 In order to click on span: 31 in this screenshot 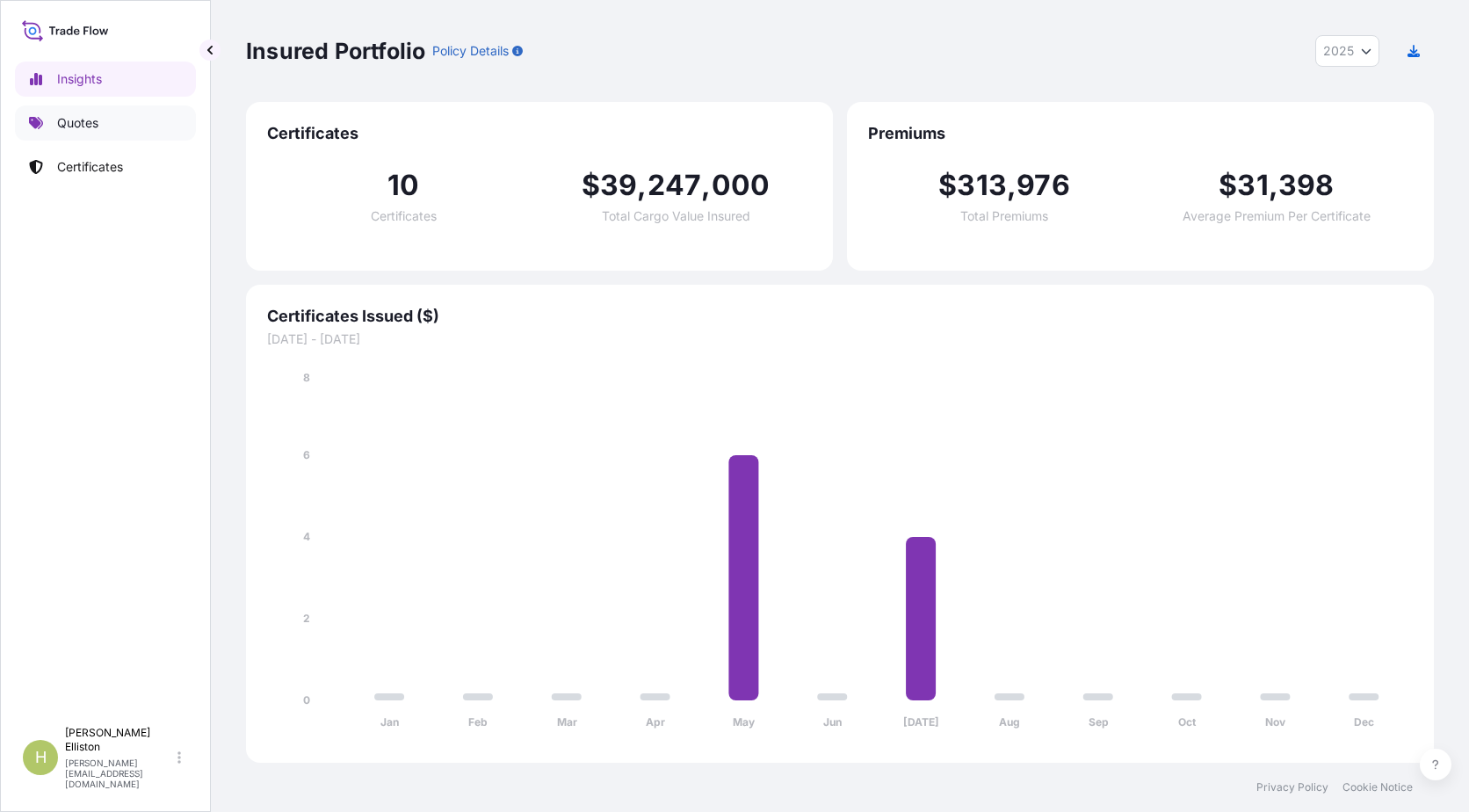, I will do `click(1252, 186)`.